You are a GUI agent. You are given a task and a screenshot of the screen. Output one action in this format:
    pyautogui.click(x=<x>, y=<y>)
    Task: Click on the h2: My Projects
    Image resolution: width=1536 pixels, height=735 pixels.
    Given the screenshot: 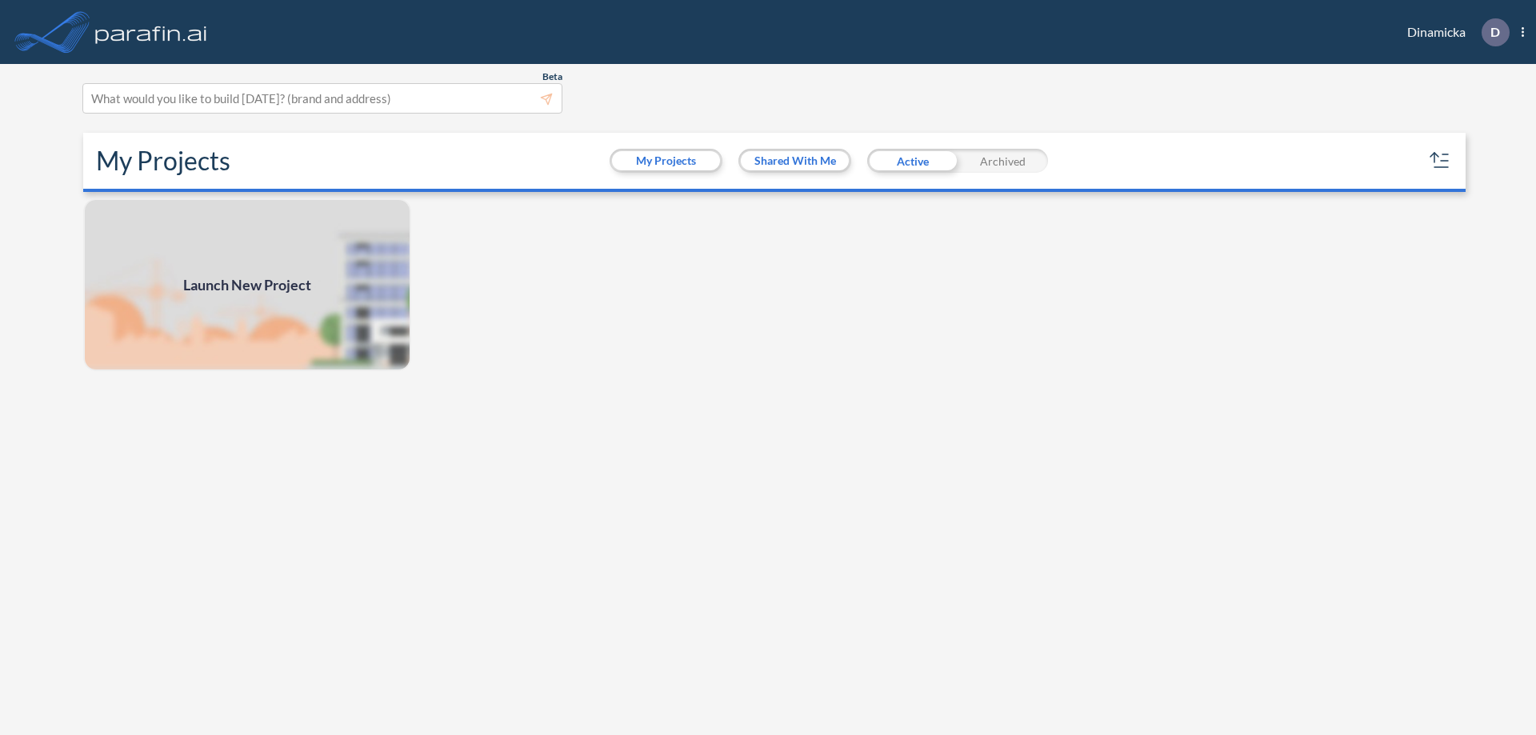 What is the action you would take?
    pyautogui.click(x=163, y=161)
    